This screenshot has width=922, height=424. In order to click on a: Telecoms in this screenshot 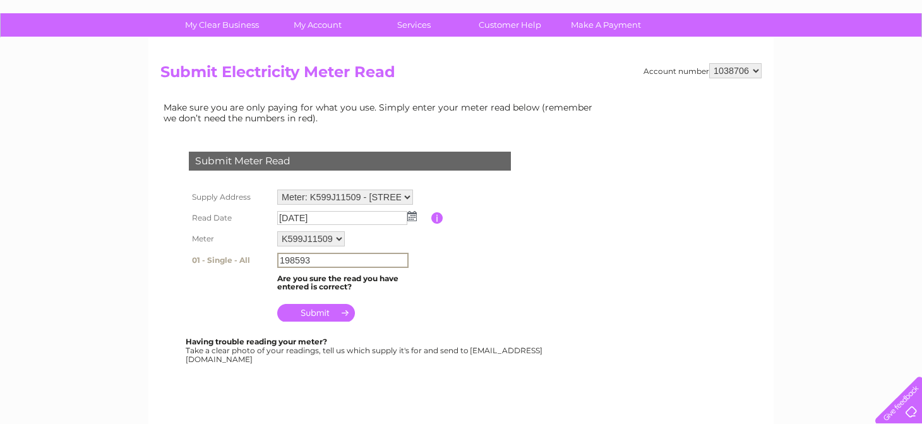, I will do `click(786, 58)`.